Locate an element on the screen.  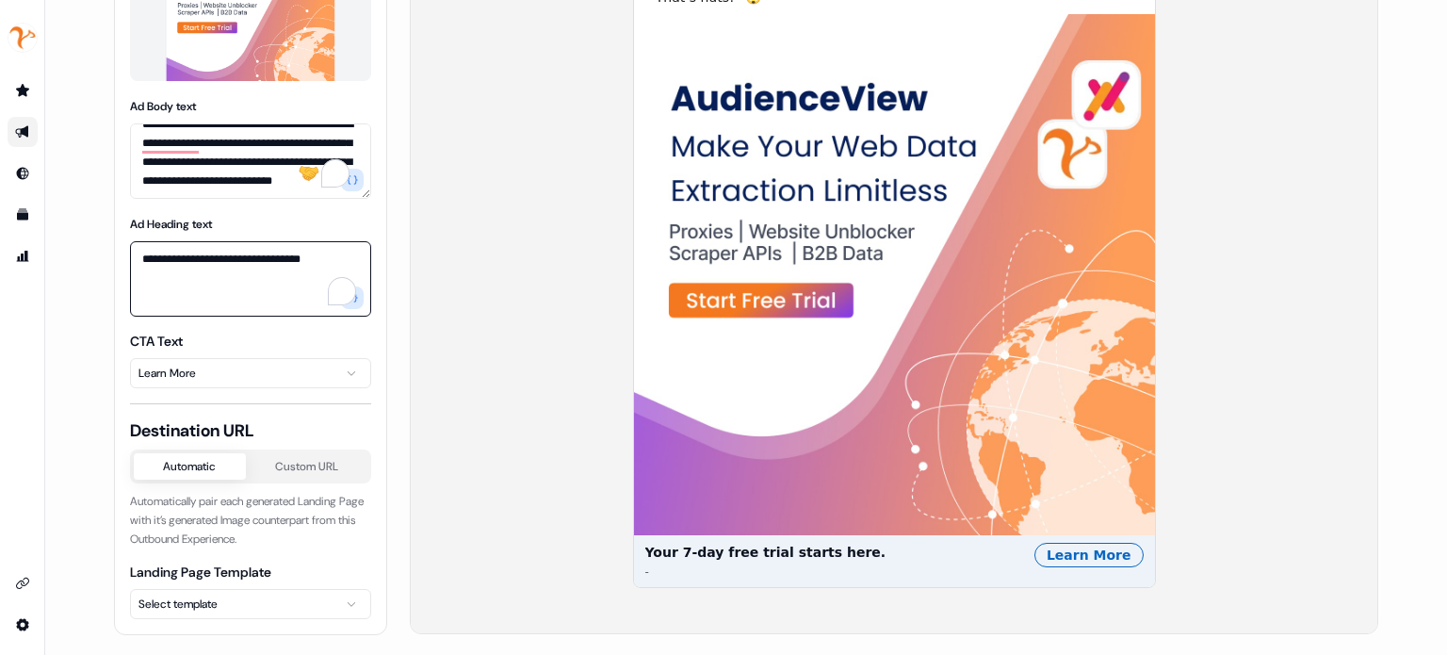
button: Automatic is located at coordinates (189, 466).